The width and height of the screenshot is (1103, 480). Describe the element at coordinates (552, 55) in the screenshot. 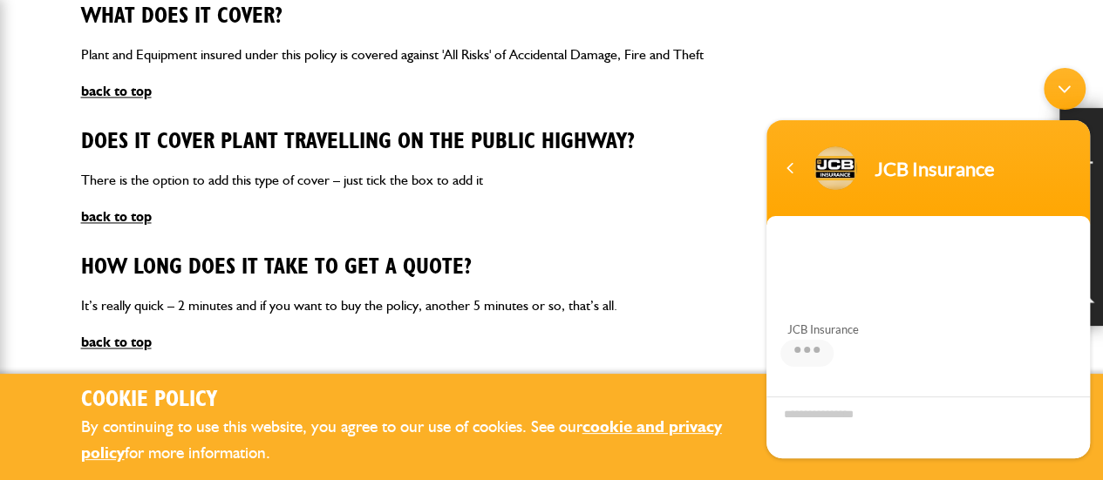

I see `p: Plant and Equipment insured under this policy is covered against 'All Risks' of Accidental Damage...` at that location.